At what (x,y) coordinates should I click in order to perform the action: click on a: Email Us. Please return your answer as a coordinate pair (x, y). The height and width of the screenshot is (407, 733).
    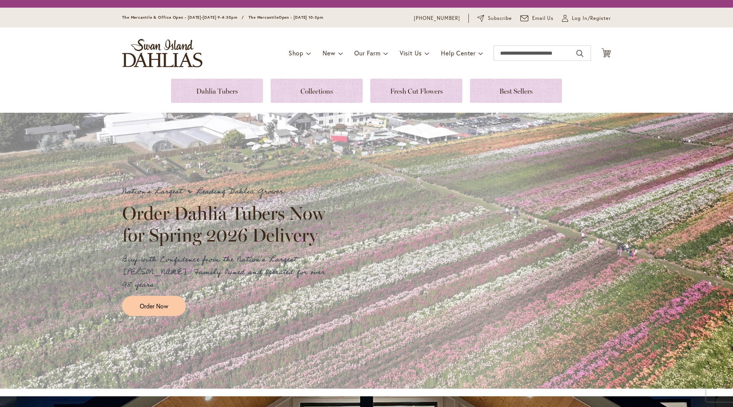
    Looking at the image, I should click on (537, 18).